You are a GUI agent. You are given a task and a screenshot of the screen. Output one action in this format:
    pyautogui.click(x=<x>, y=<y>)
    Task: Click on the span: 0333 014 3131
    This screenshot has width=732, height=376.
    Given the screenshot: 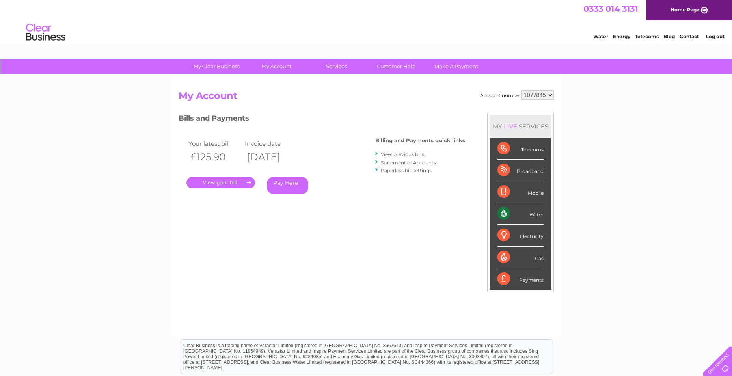 What is the action you would take?
    pyautogui.click(x=610, y=9)
    